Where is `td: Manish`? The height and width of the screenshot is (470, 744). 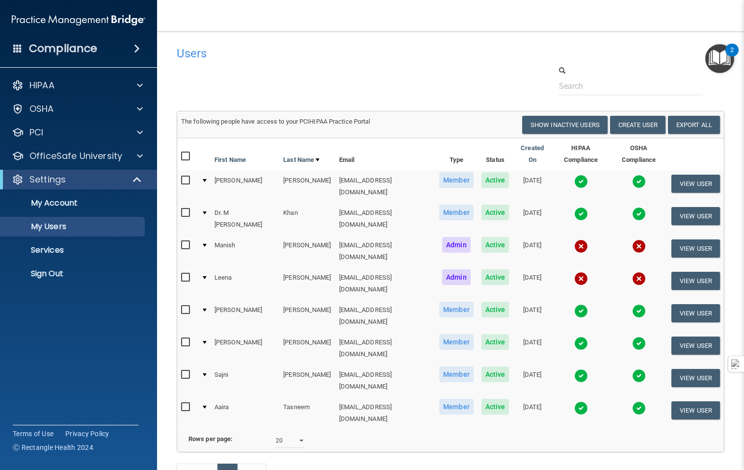
td: Manish is located at coordinates (245, 251).